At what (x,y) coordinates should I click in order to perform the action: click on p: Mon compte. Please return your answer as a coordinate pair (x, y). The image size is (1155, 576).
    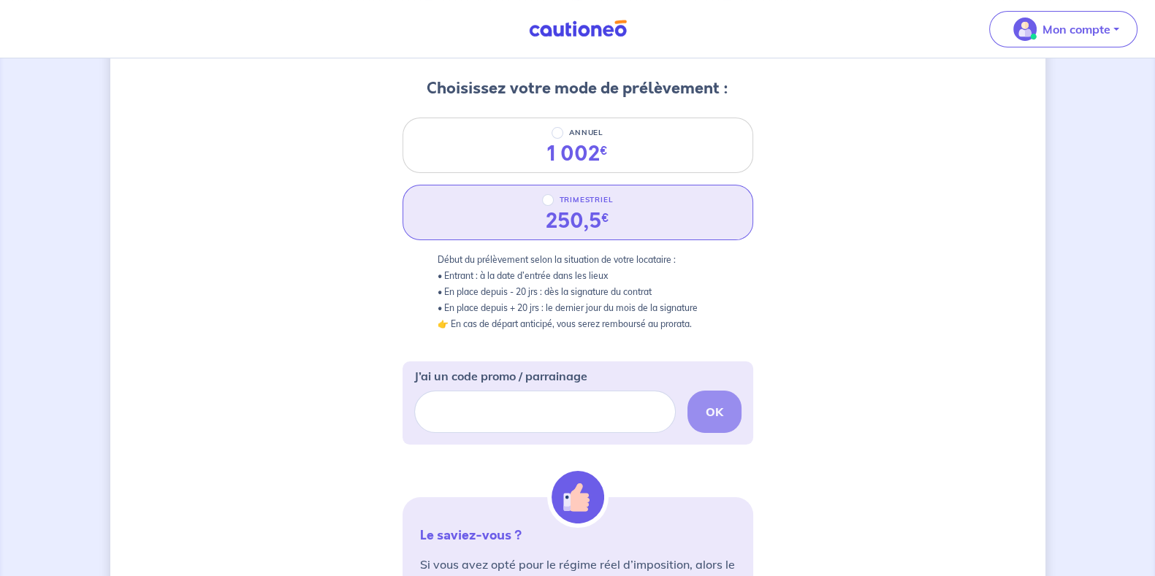
    Looking at the image, I should click on (1076, 29).